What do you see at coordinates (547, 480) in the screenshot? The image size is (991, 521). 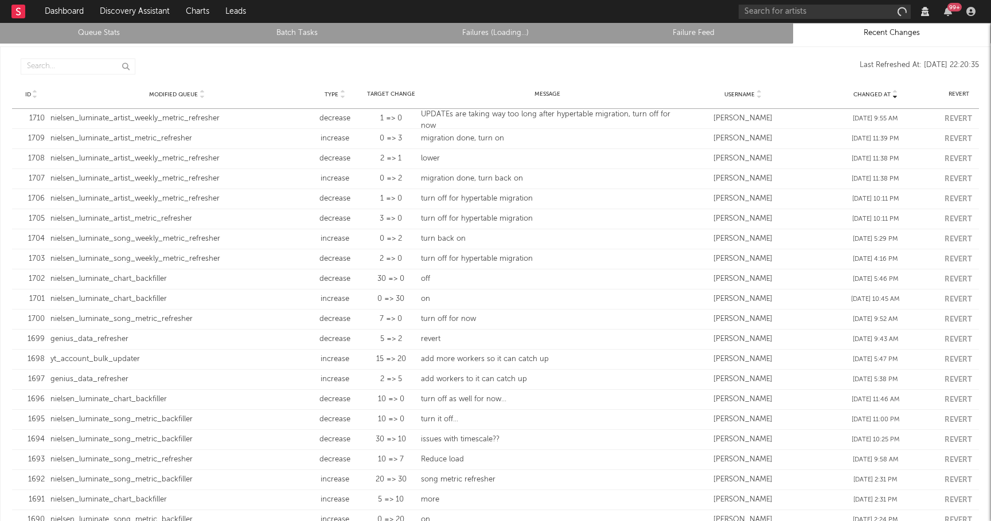 I see `div: song metric refresher` at bounding box center [547, 480].